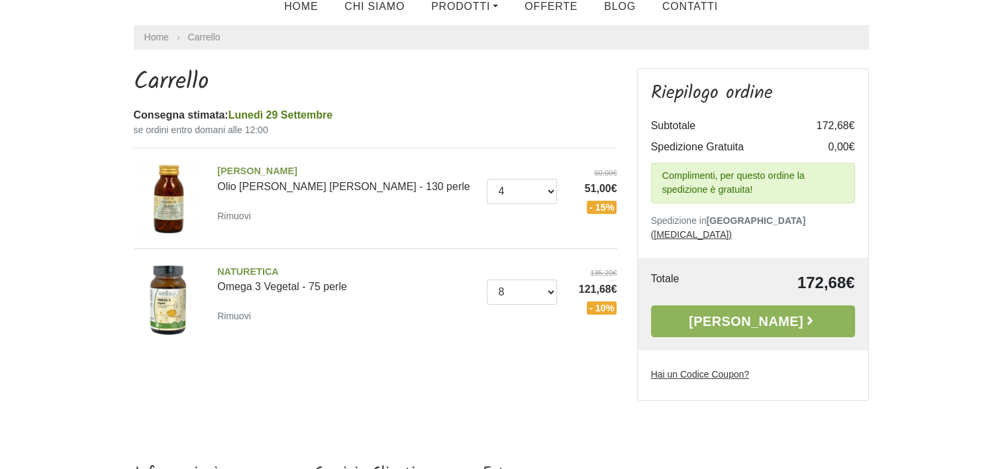 The width and height of the screenshot is (1002, 469). I want to click on span: - 15%, so click(602, 207).